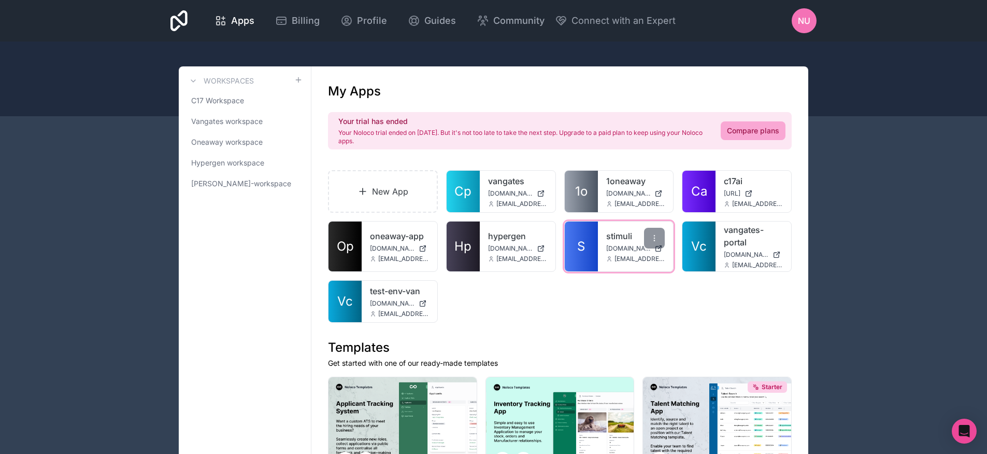 This screenshot has height=454, width=987. Describe the element at coordinates (615, 21) in the screenshot. I see `button: Connect with an Expert` at that location.